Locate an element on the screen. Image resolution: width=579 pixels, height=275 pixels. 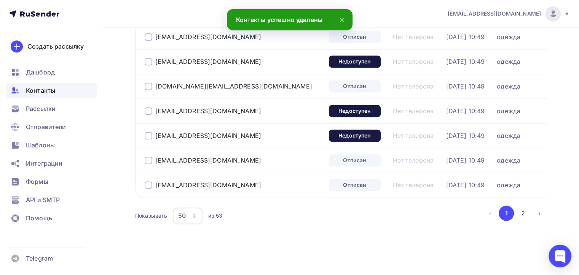
div: Создать рассылку is located at coordinates (56, 46).